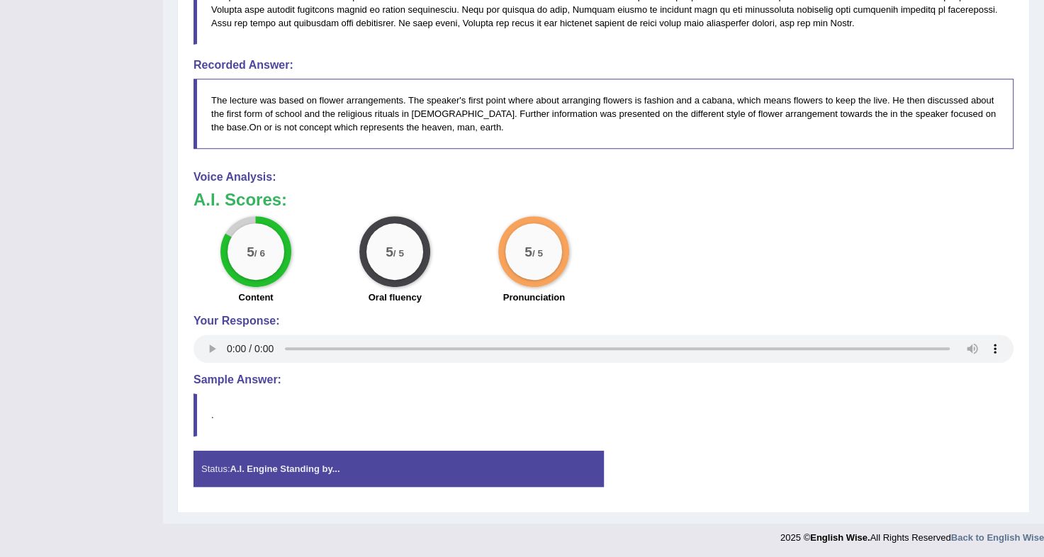 The height and width of the screenshot is (557, 1044). What do you see at coordinates (240, 199) in the screenshot?
I see `b: A.I. Scores:` at bounding box center [240, 199].